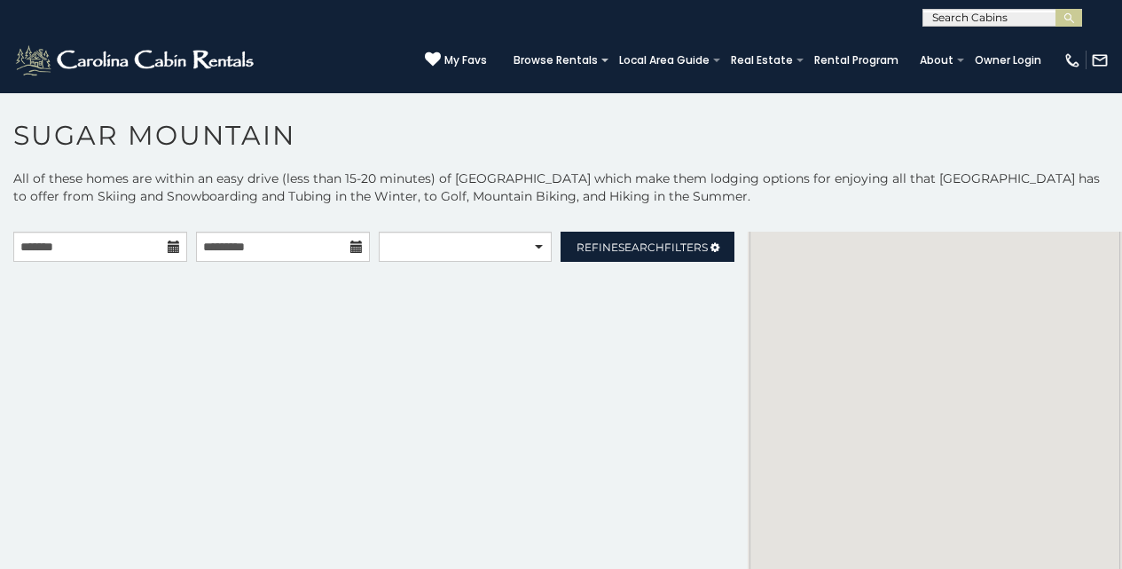 This screenshot has height=569, width=1122. What do you see at coordinates (1008, 60) in the screenshot?
I see `a: Owner Login` at bounding box center [1008, 60].